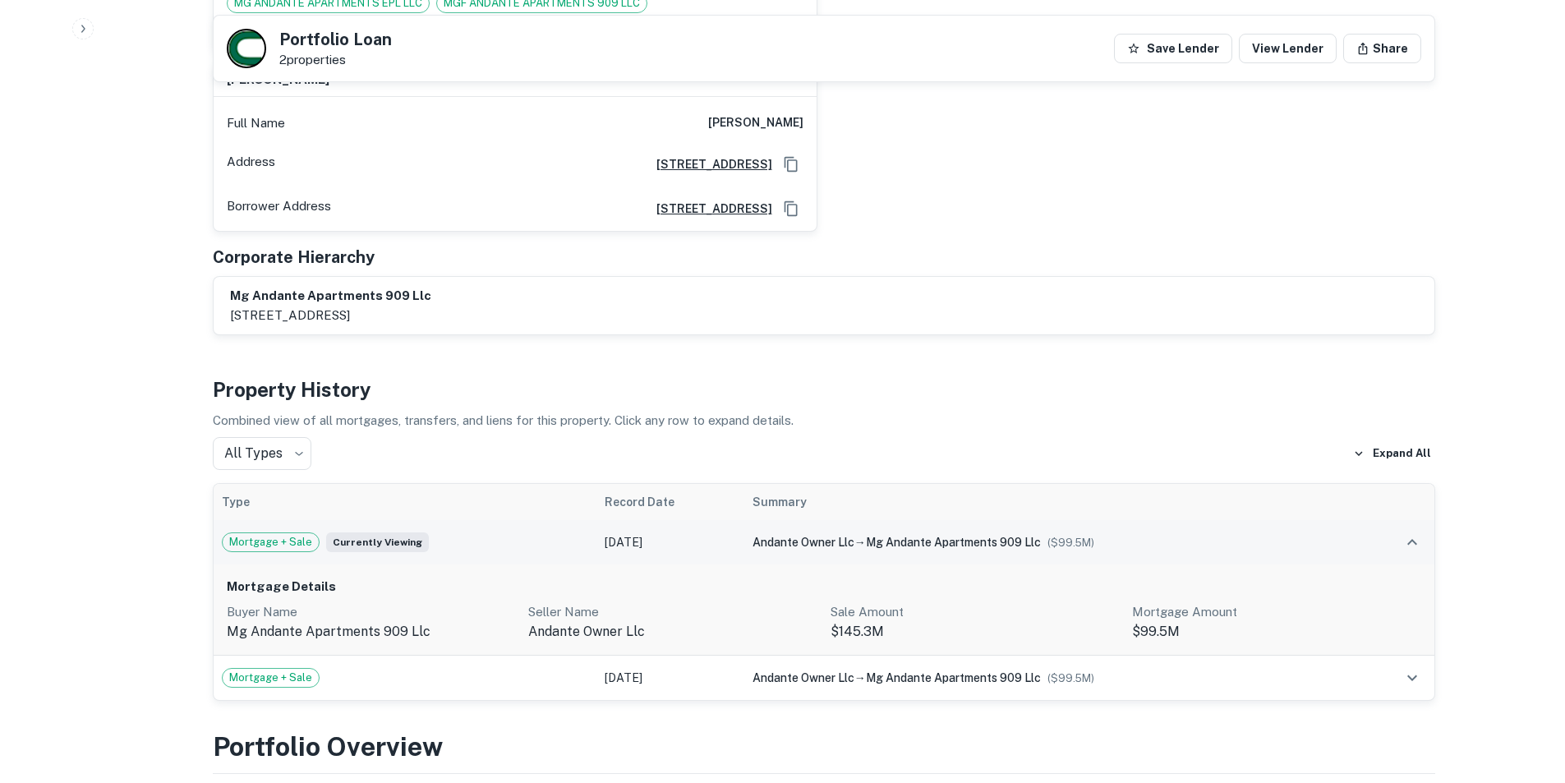 The width and height of the screenshot is (1565, 783). What do you see at coordinates (371, 632) in the screenshot?
I see `p: mg andante apartments 909 llc` at bounding box center [371, 632].